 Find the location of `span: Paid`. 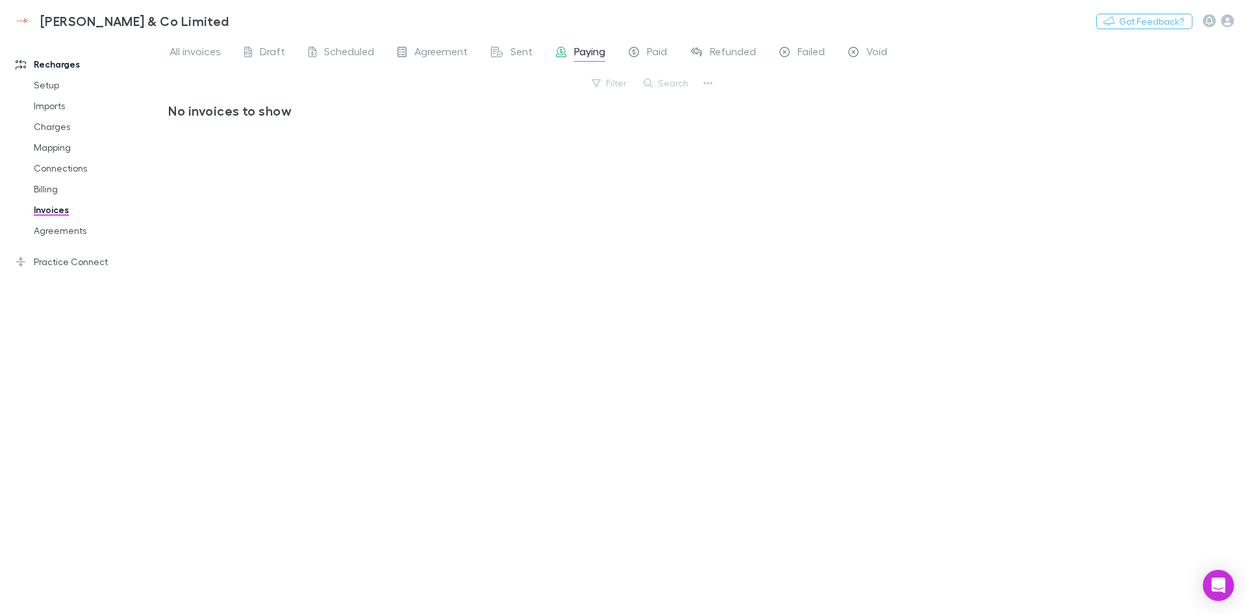

span: Paid is located at coordinates (657, 53).